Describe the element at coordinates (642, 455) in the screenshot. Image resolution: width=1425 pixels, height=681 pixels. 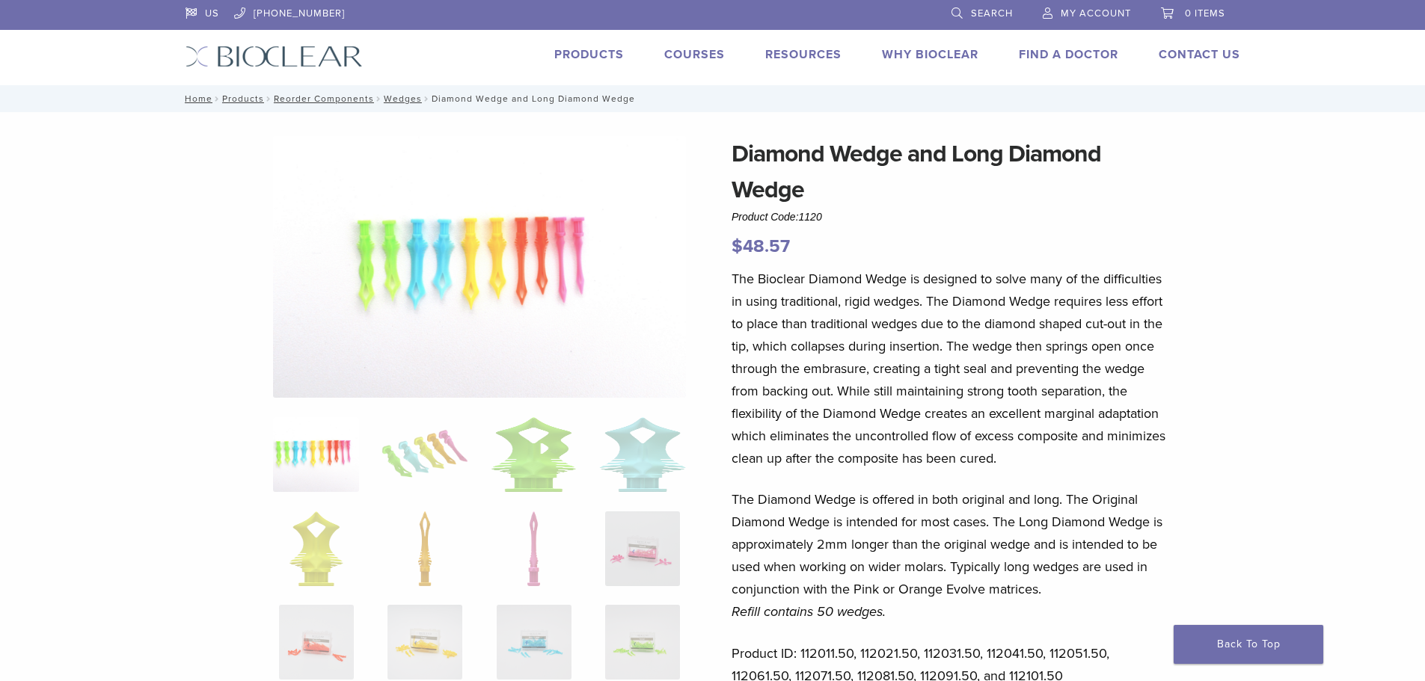
I see `img: Diamond Wedge and Long Diamond Wedge - Image 4` at that location.